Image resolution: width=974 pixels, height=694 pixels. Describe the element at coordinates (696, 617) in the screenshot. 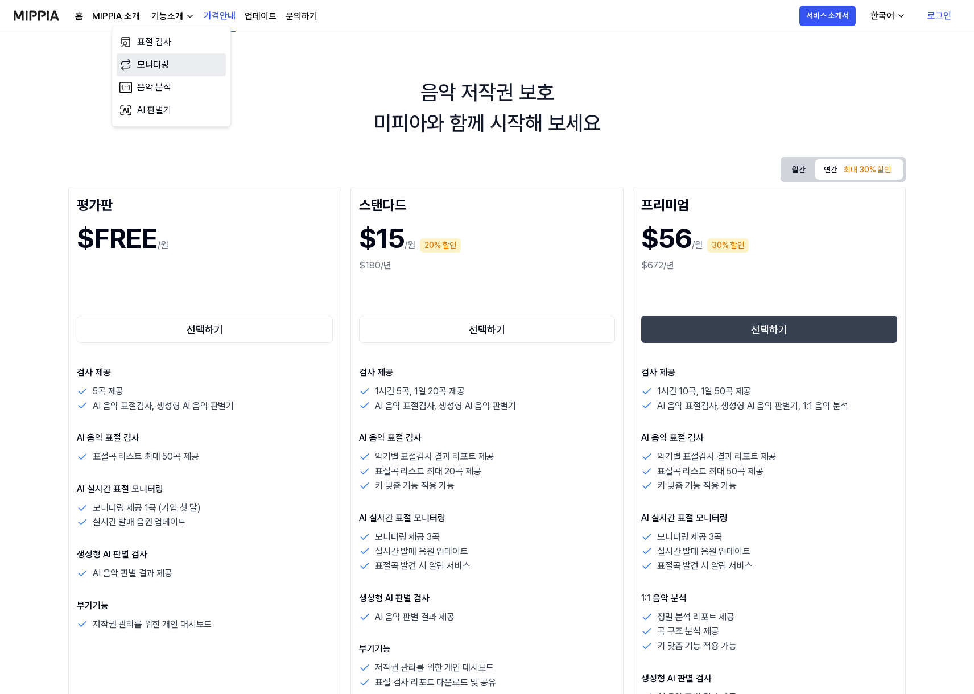

I see `p: 정밀 분석 리포트 제공` at that location.